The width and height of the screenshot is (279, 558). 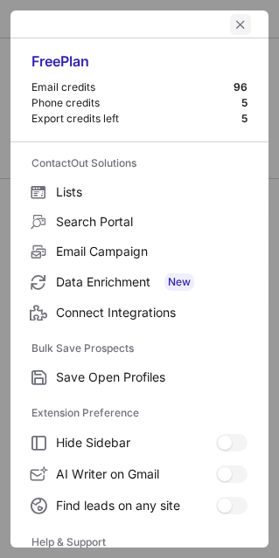 What do you see at coordinates (139, 222) in the screenshot?
I see `label: Search Portal` at bounding box center [139, 222].